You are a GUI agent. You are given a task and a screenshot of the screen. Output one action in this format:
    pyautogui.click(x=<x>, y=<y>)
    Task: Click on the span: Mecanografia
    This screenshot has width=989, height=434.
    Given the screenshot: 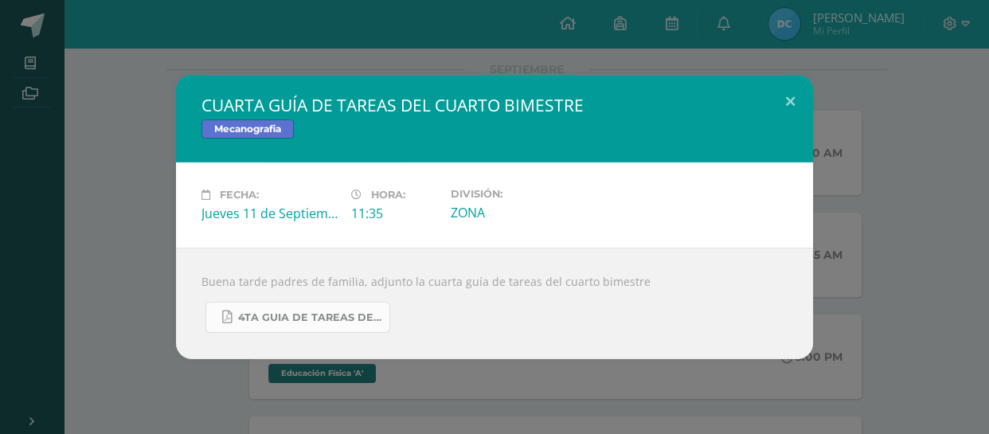 What is the action you would take?
    pyautogui.click(x=248, y=129)
    